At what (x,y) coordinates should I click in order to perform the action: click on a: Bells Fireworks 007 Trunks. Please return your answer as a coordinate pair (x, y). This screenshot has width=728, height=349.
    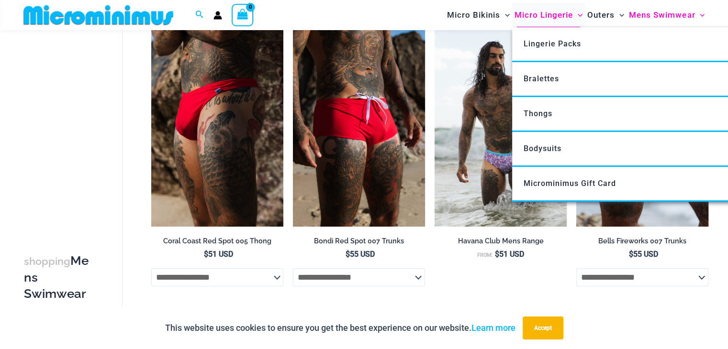
    Looking at the image, I should click on (642, 243).